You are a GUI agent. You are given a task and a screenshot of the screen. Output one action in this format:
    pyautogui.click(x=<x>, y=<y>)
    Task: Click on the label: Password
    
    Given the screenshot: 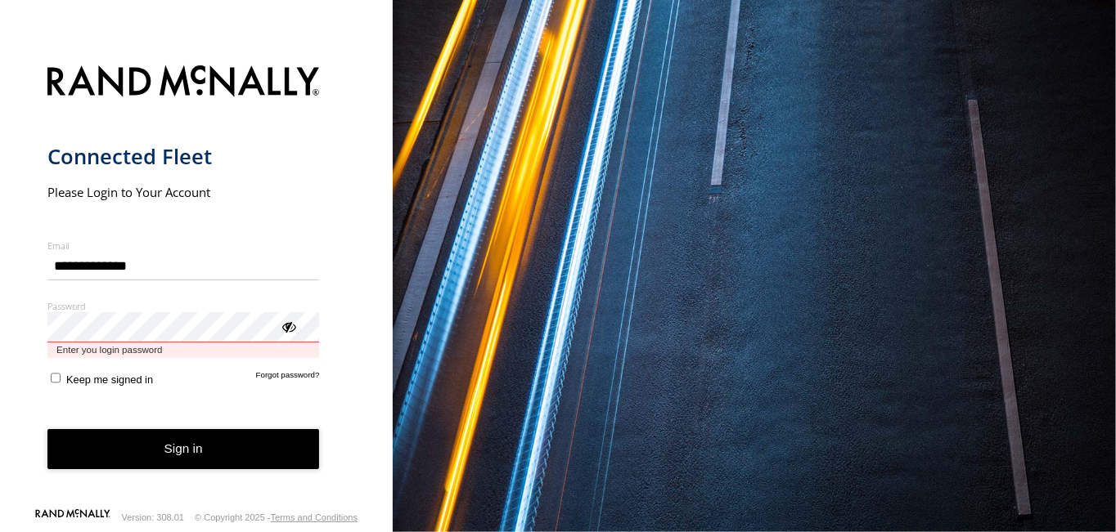 What is the action you would take?
    pyautogui.click(x=183, y=306)
    